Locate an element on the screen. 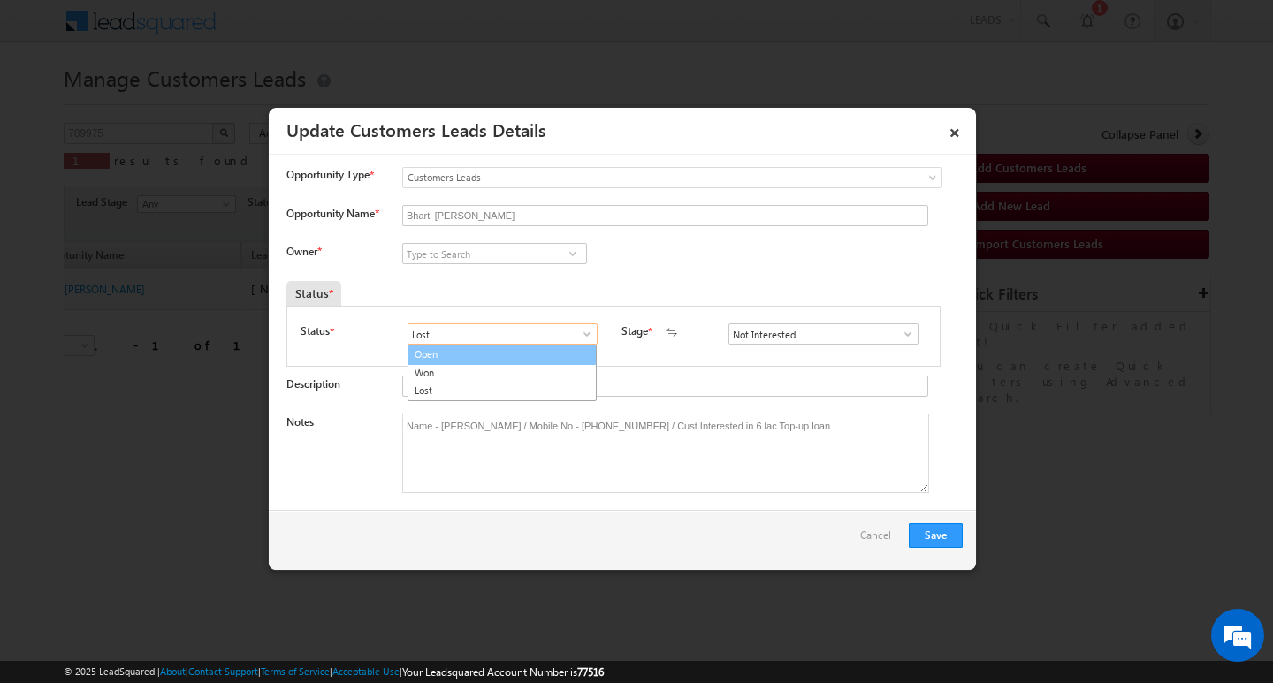  a: Acceptable Use is located at coordinates (366, 671).